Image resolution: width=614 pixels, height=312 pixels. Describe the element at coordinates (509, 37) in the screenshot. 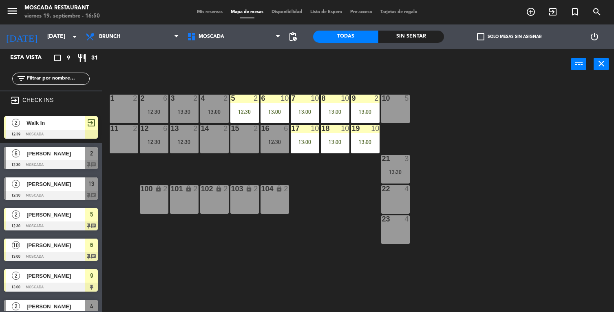

I see `label: Solo mesas sin asignar` at that location.